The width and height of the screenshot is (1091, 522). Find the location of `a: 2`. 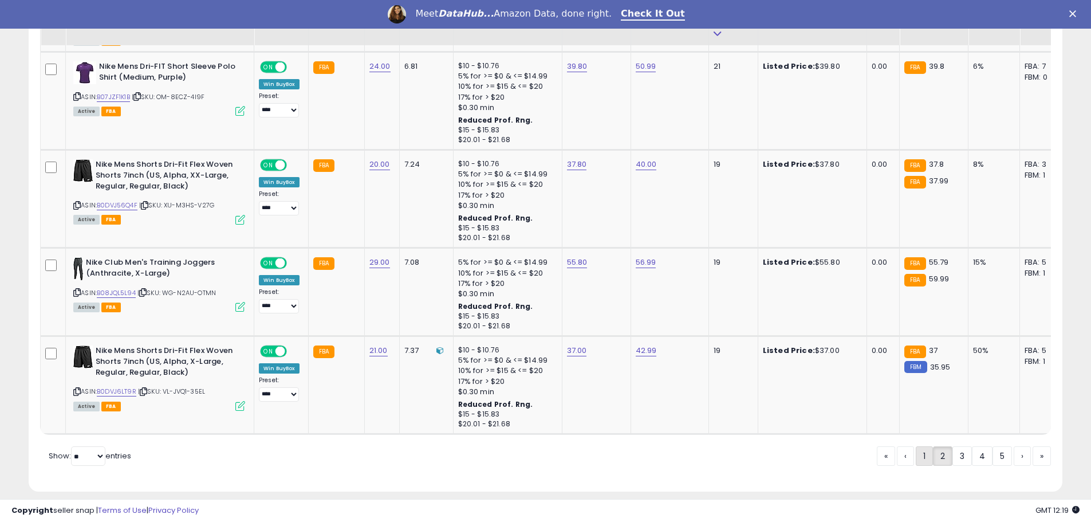

a: 2 is located at coordinates (943, 456).